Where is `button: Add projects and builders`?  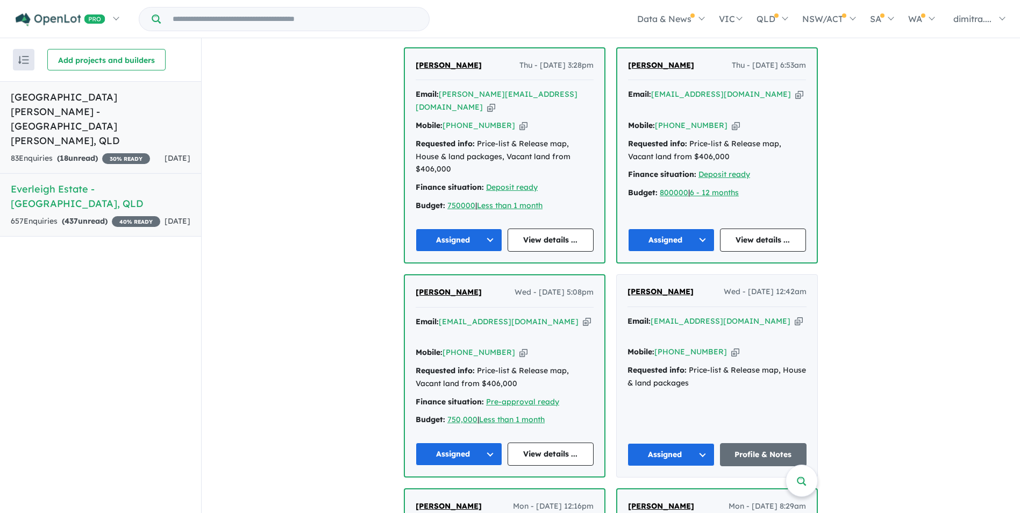
button: Add projects and builders is located at coordinates (106, 60).